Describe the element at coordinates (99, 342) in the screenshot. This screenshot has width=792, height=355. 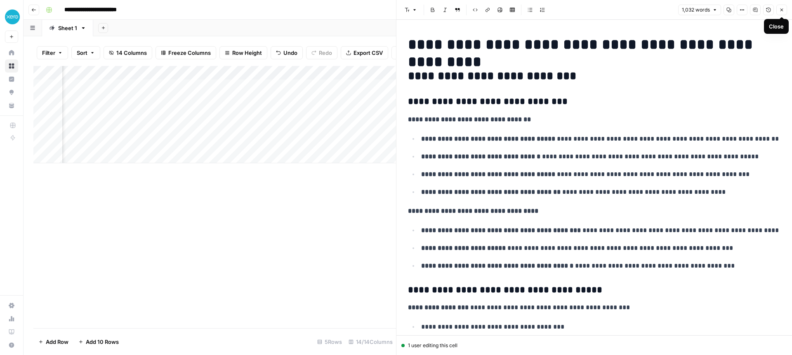
I see `button: Add 10 Rows` at that location.